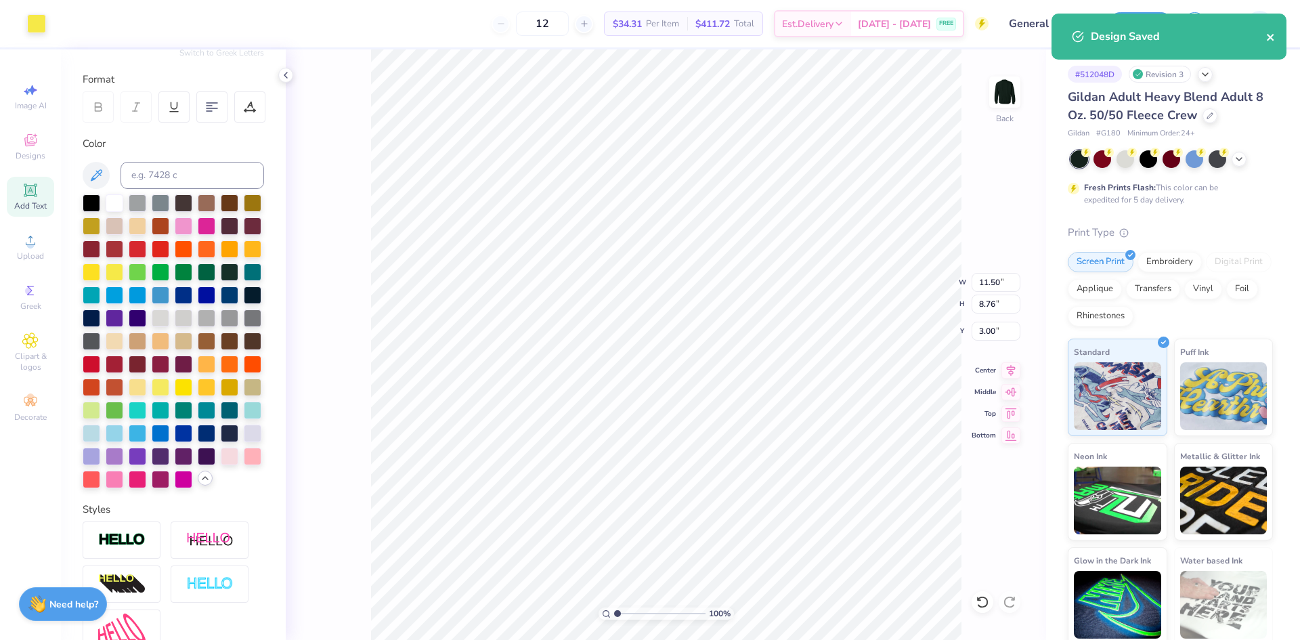  What do you see at coordinates (1168, 194) in the screenshot?
I see `div: This color can be expedited for 5 day delivery.` at bounding box center [1168, 194].